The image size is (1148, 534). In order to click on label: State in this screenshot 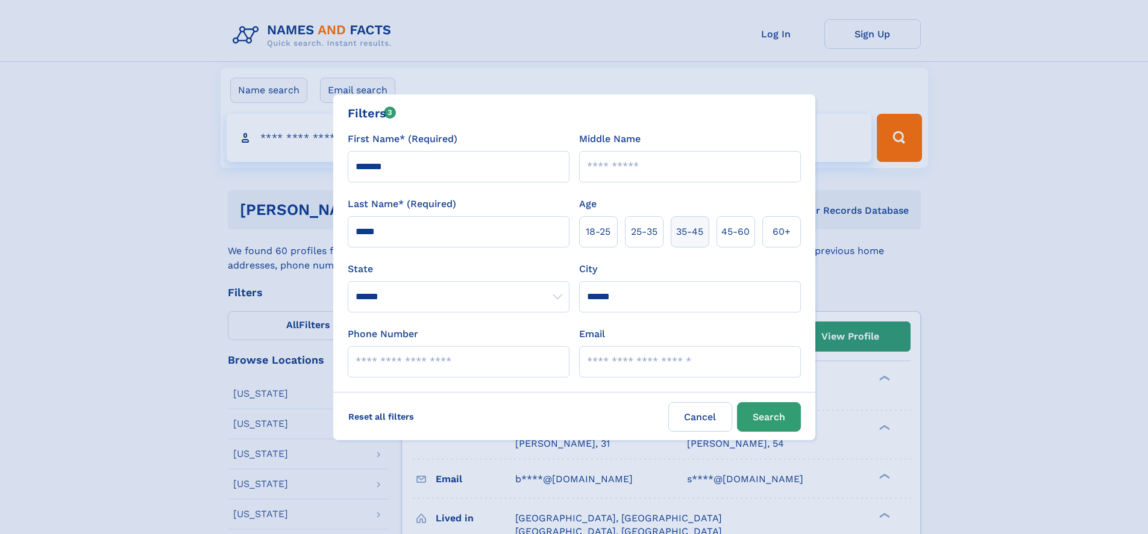, I will do `click(459, 269)`.